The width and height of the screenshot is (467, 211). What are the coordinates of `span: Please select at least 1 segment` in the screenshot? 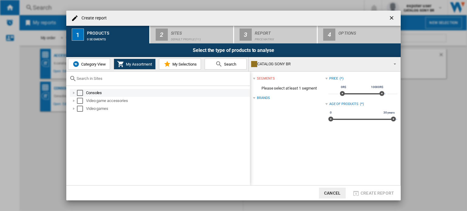 It's located at (289, 88).